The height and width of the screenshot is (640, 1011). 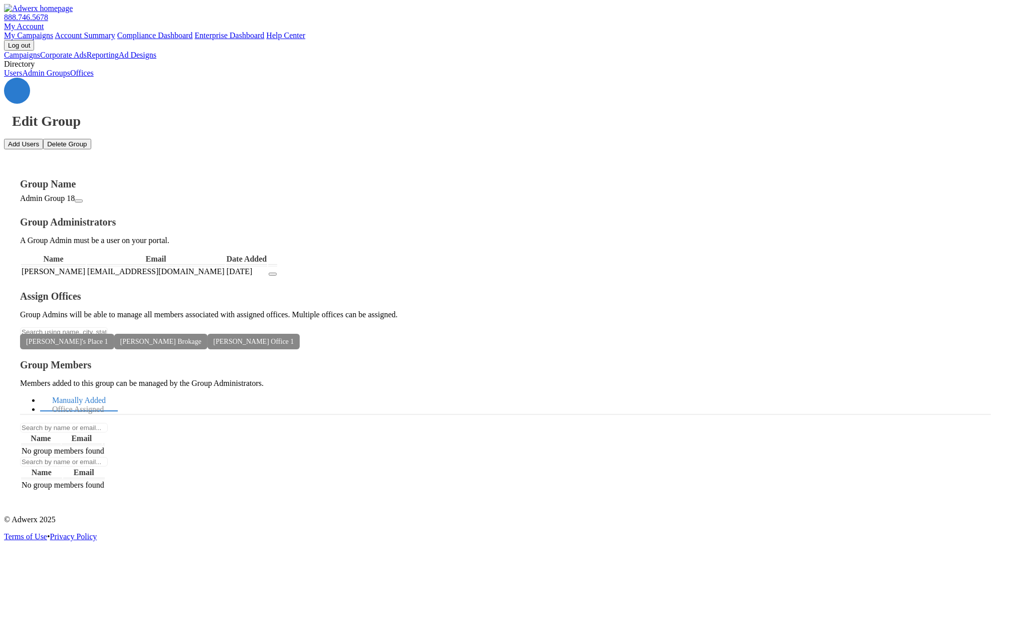 I want to click on h1: Edit Group, so click(x=509, y=121).